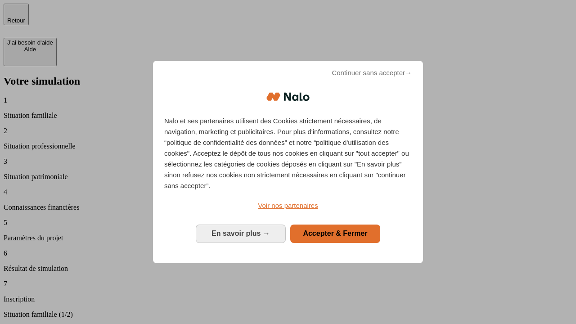 Image resolution: width=576 pixels, height=324 pixels. I want to click on a: Voir nos partenaires, so click(288, 205).